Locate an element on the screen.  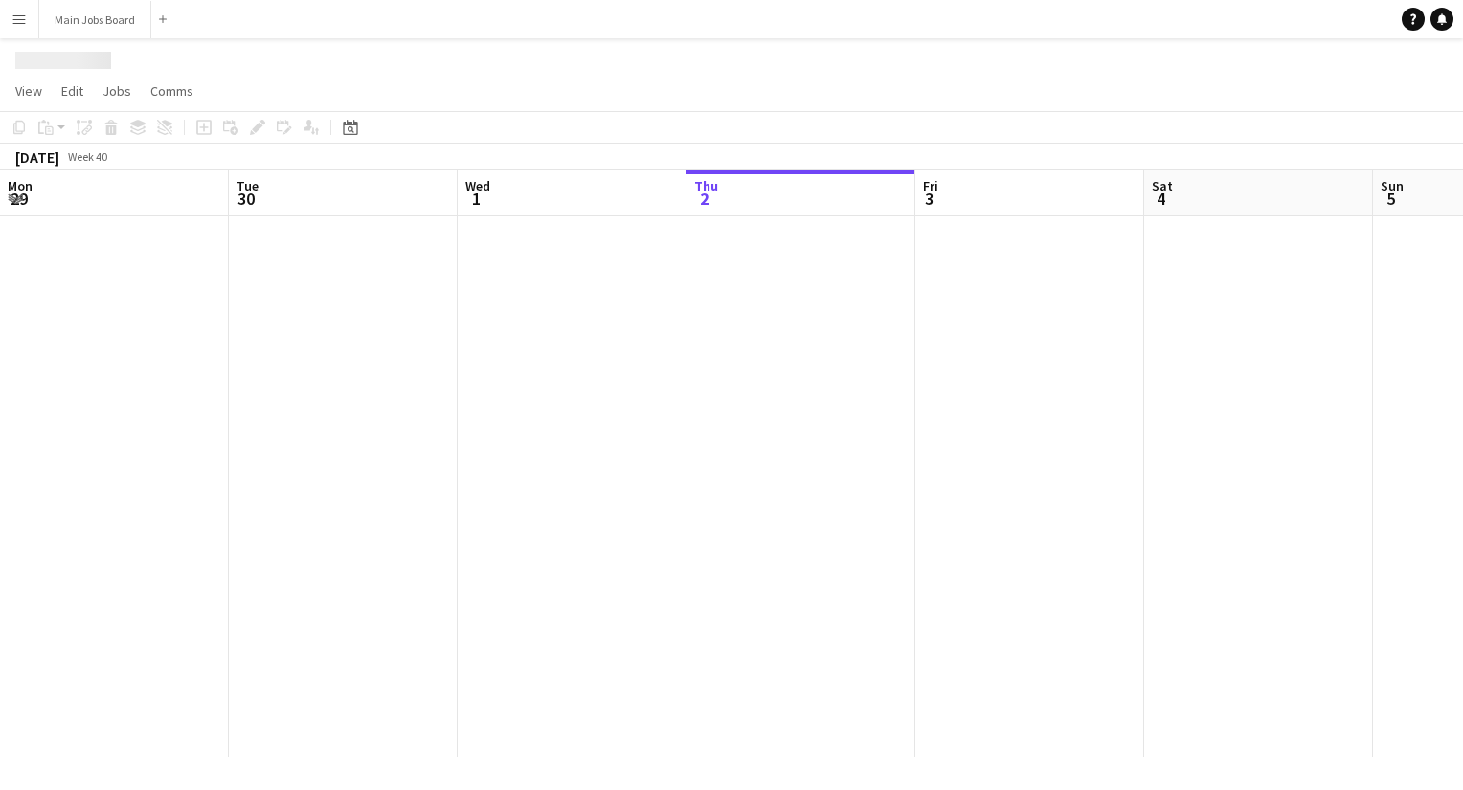
a: Jobs is located at coordinates (117, 91).